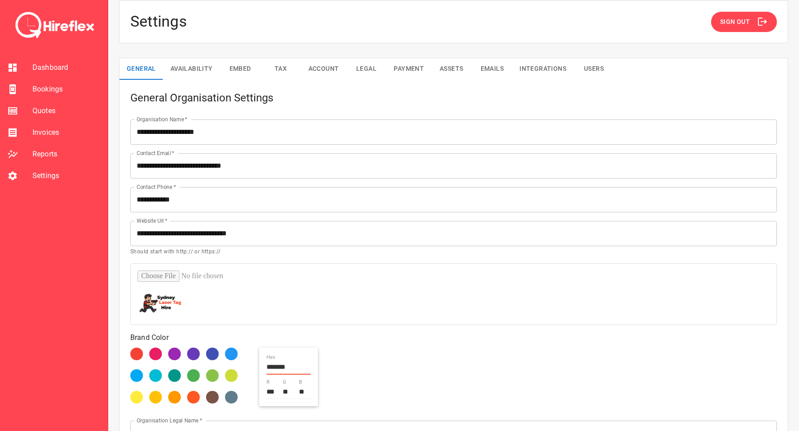  I want to click on button: Embed, so click(240, 69).